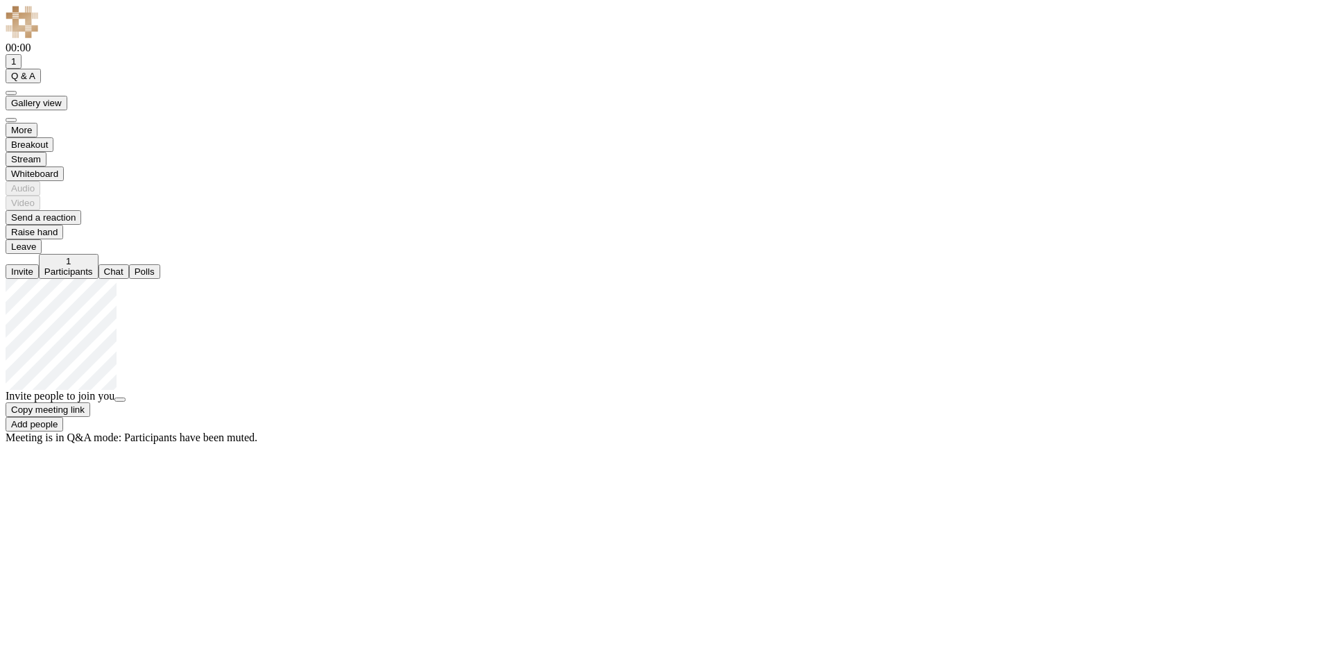  Describe the element at coordinates (34, 232) in the screenshot. I see `button: Raise hand` at that location.